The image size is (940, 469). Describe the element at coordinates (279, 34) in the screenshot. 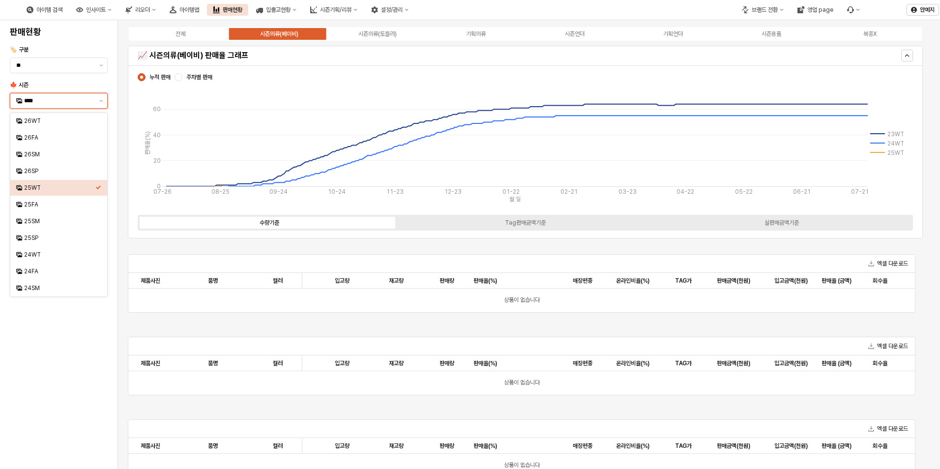

I see `div: 시즌의류(베이비)` at that location.